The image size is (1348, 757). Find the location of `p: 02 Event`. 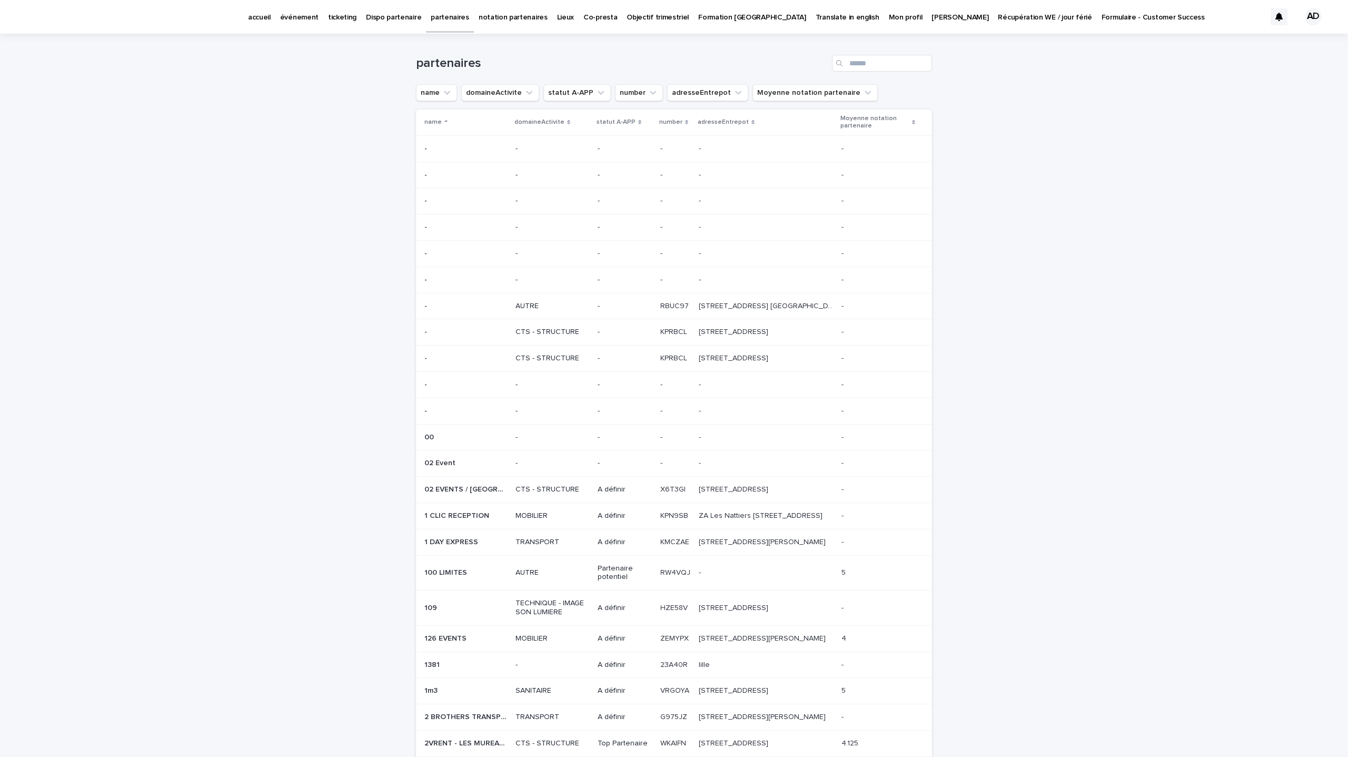

p: 02 Event is located at coordinates (441, 462).